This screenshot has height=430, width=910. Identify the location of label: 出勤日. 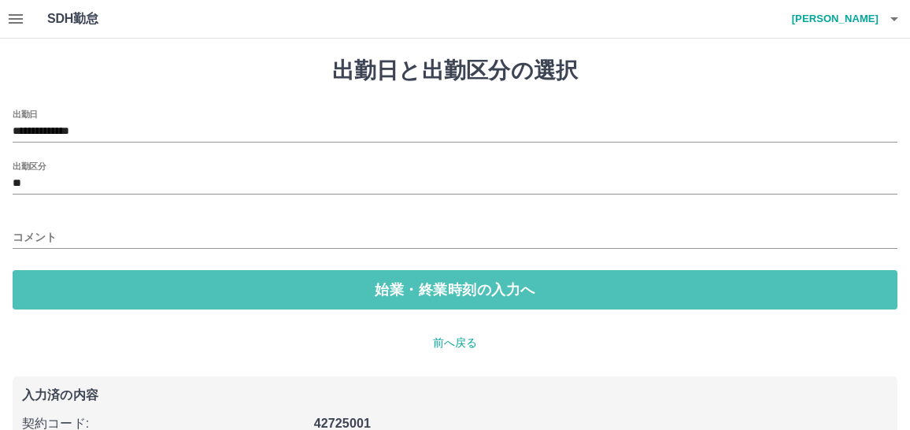
(25, 113).